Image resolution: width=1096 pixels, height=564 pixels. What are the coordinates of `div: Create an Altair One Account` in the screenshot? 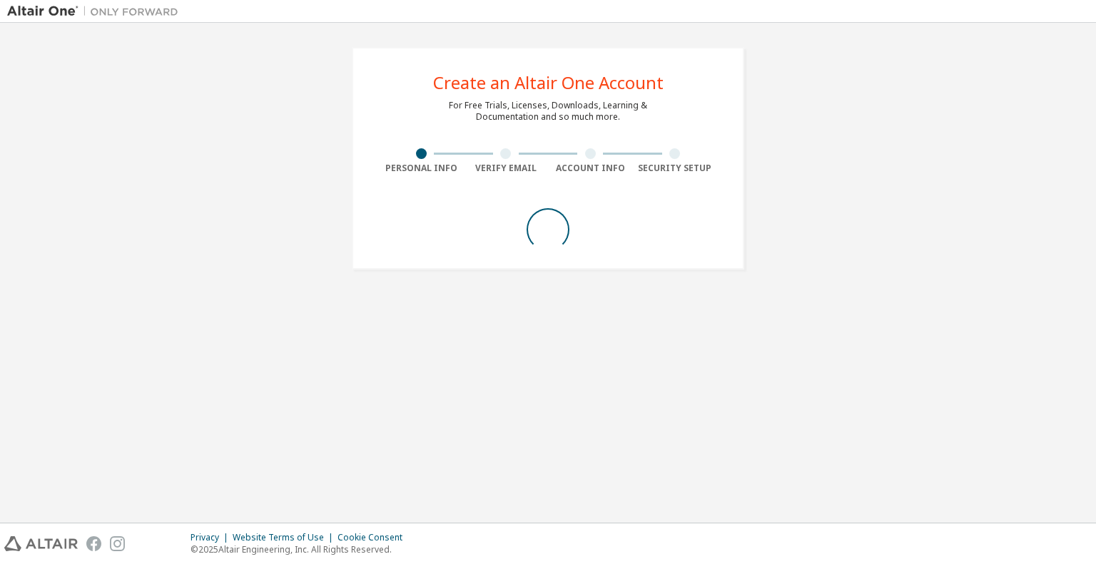 It's located at (548, 83).